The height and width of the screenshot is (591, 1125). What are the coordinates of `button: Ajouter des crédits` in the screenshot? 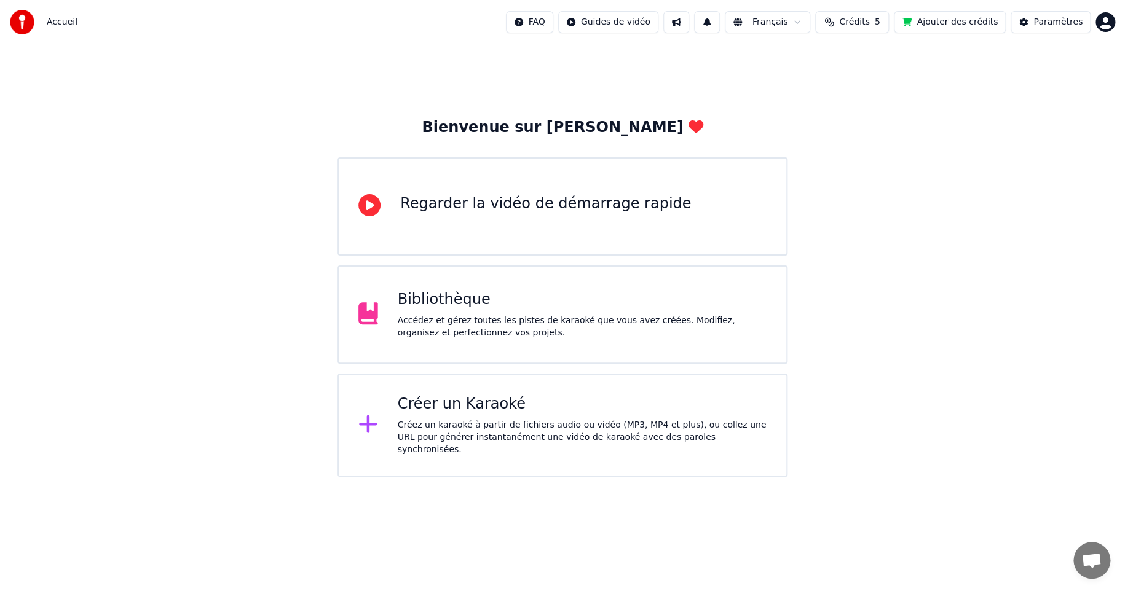 It's located at (950, 22).